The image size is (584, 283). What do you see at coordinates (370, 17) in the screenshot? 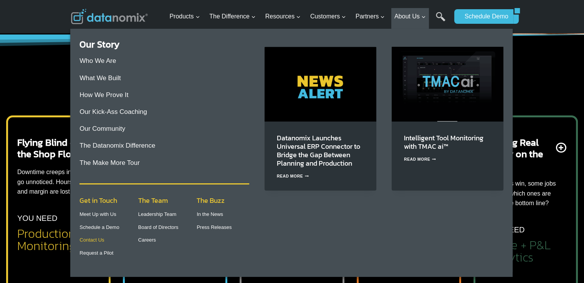
I see `span: Partners` at bounding box center [370, 17].